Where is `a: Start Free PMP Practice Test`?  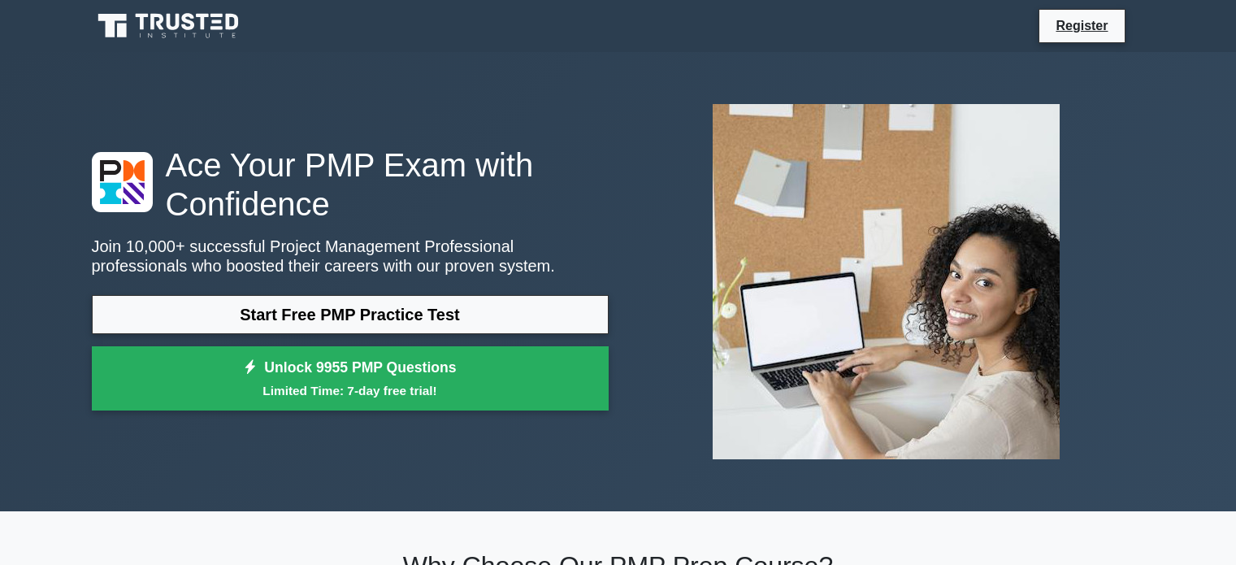 a: Start Free PMP Practice Test is located at coordinates (350, 315).